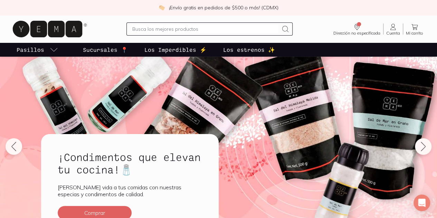 Image resolution: width=437 pixels, height=218 pixels. Describe the element at coordinates (415, 29) in the screenshot. I see `a: Mi carrito` at that location.